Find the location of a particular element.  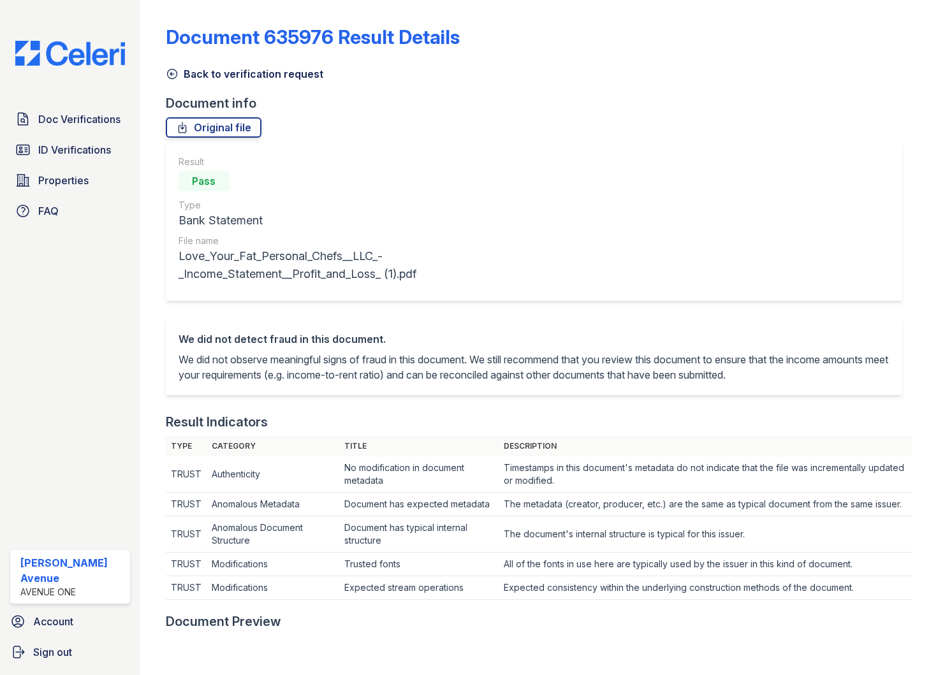

td: Document has typical internal structure is located at coordinates (418, 534).